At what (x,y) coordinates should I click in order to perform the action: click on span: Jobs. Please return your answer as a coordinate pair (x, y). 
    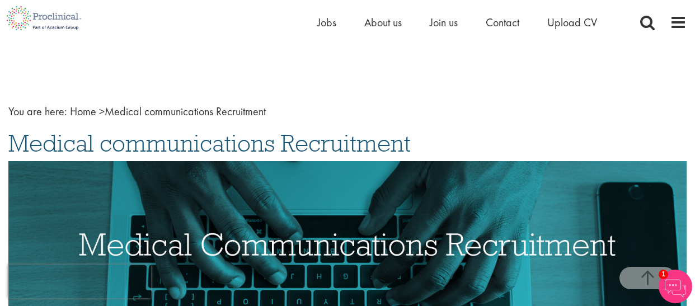
    Looking at the image, I should click on (327, 22).